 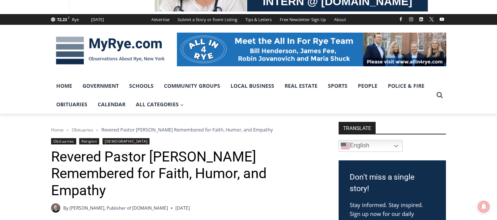 I want to click on a: X, so click(x=432, y=19).